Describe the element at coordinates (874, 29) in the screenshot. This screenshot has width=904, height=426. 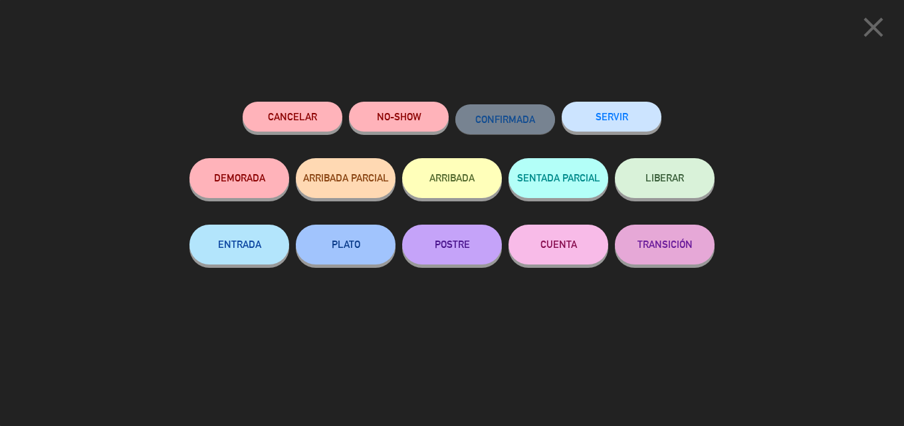
I see `button: close` at that location.